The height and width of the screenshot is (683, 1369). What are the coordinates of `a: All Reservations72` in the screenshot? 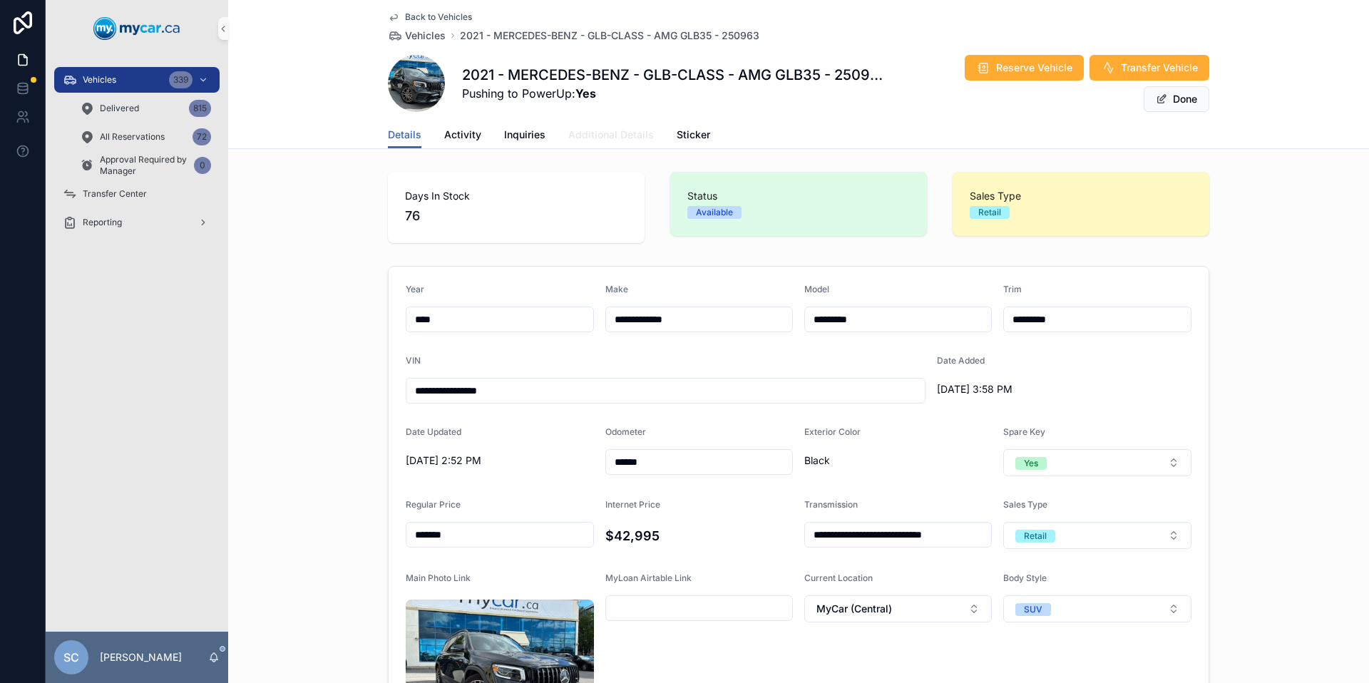 It's located at (145, 137).